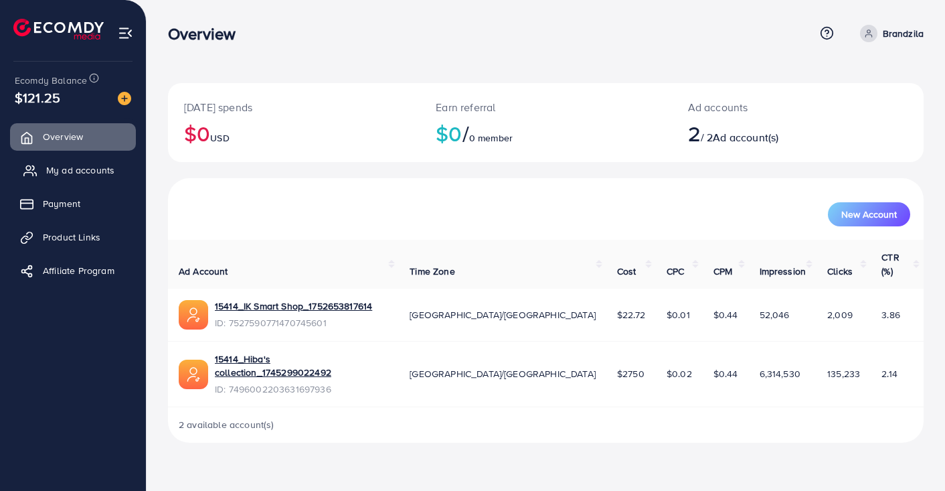 This screenshot has height=491, width=945. I want to click on a: logo, so click(58, 29).